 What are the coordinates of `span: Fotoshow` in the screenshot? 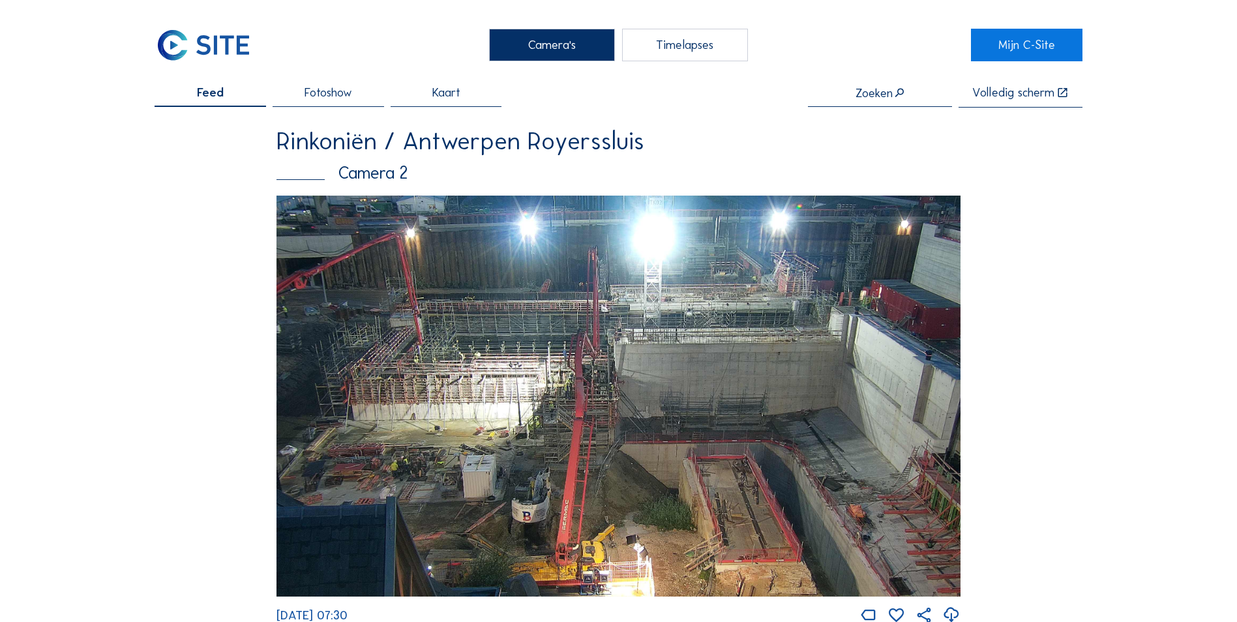 It's located at (328, 93).